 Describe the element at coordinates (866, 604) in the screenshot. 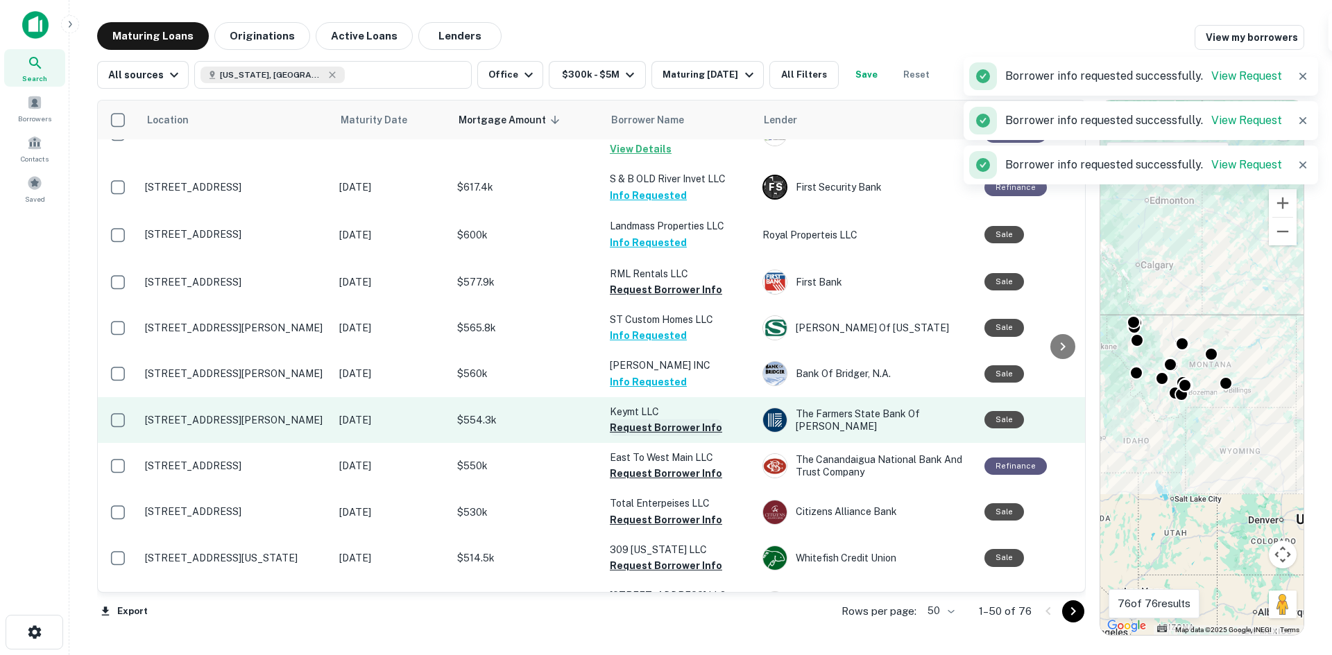

I see `div: Valley Bank Of Helena` at that location.